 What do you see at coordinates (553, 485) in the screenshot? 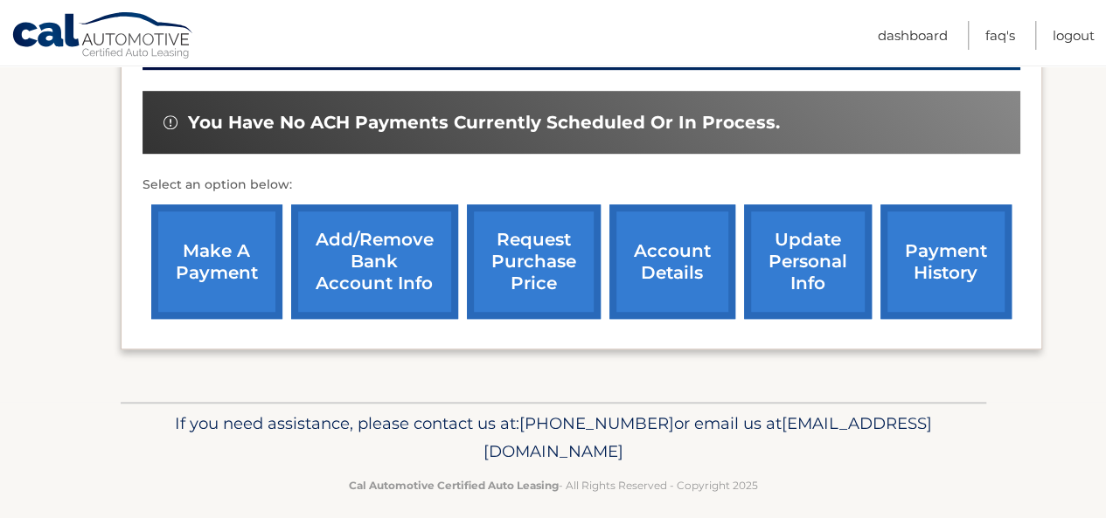
I see `p: - All Rights Reserved - Copyright 2025` at bounding box center [553, 485].